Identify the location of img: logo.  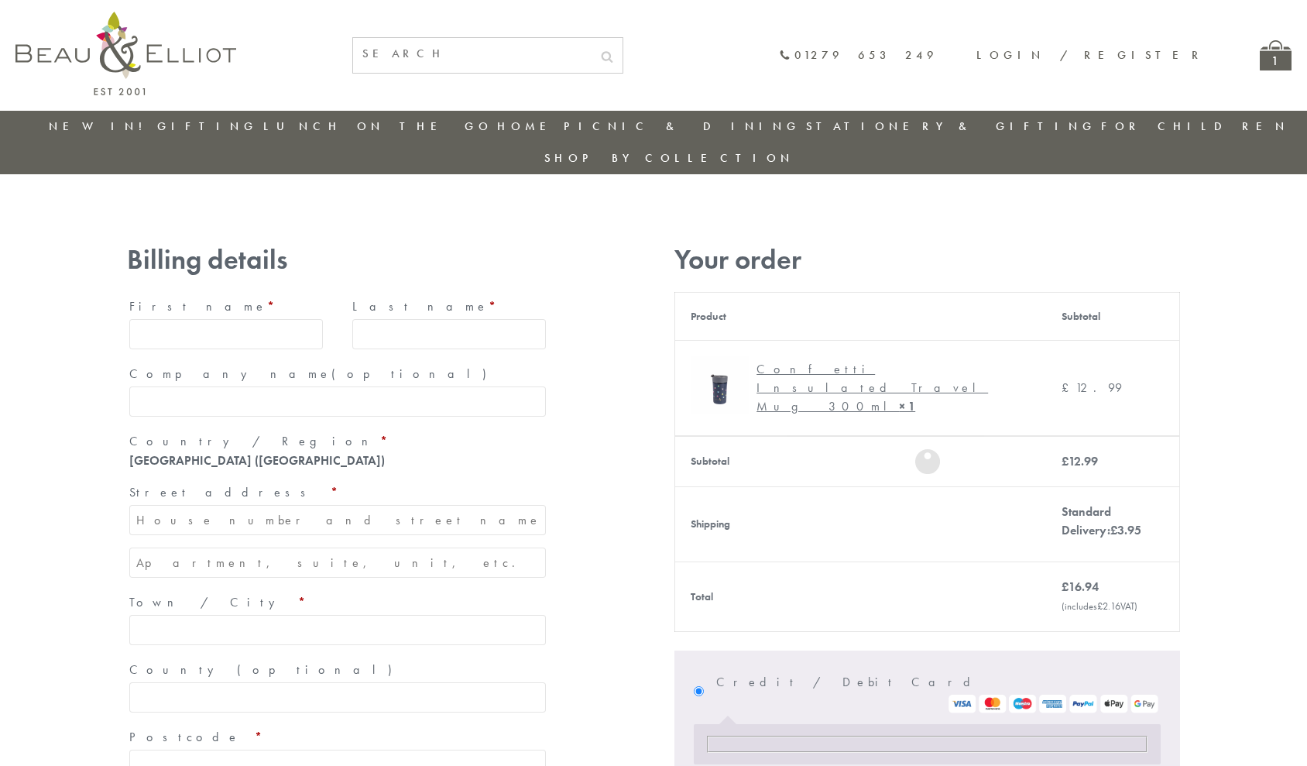
(125, 53).